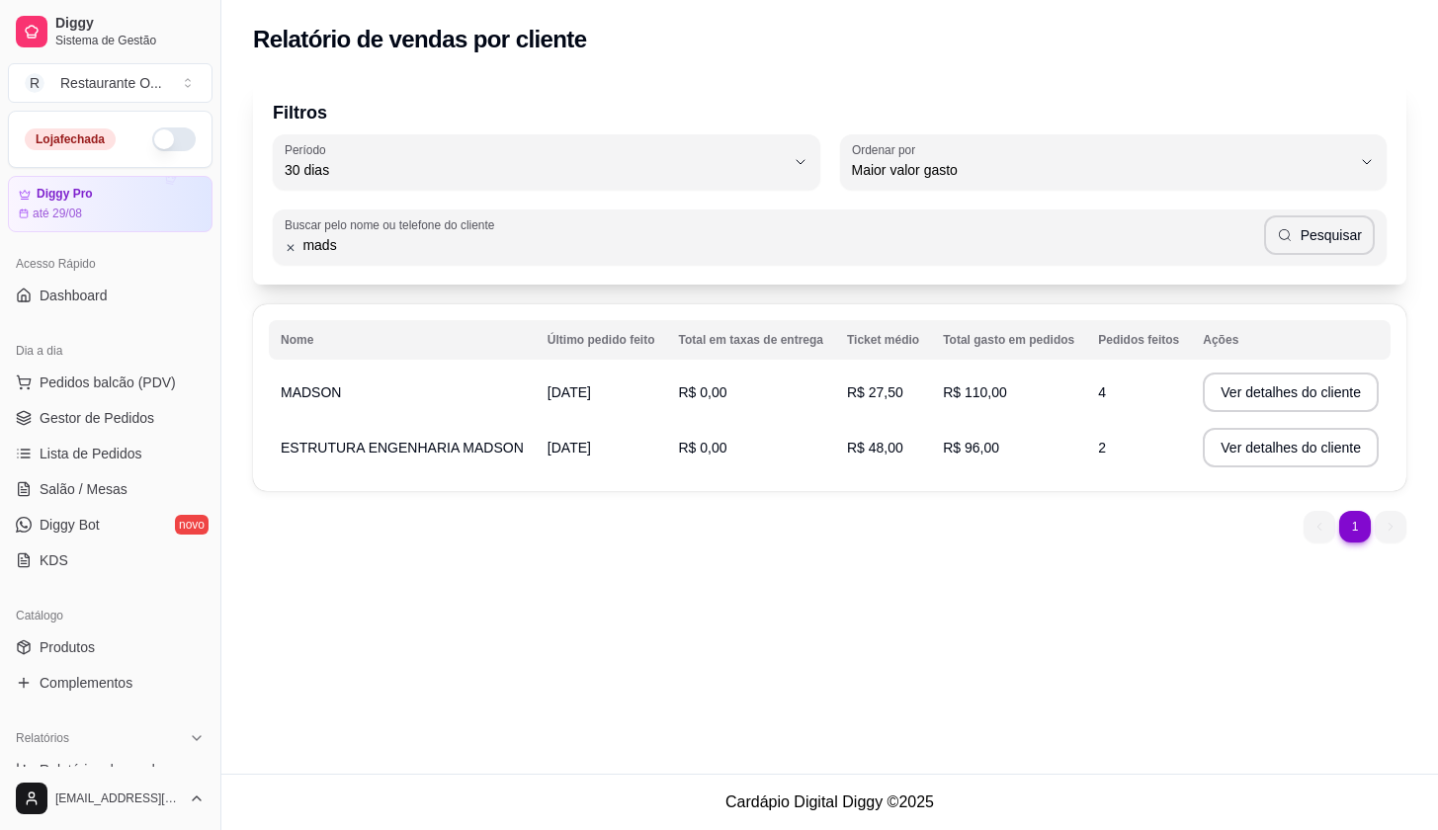 This screenshot has height=830, width=1438. Describe the element at coordinates (110, 418) in the screenshot. I see `a: Gestor de Pedidos` at that location.